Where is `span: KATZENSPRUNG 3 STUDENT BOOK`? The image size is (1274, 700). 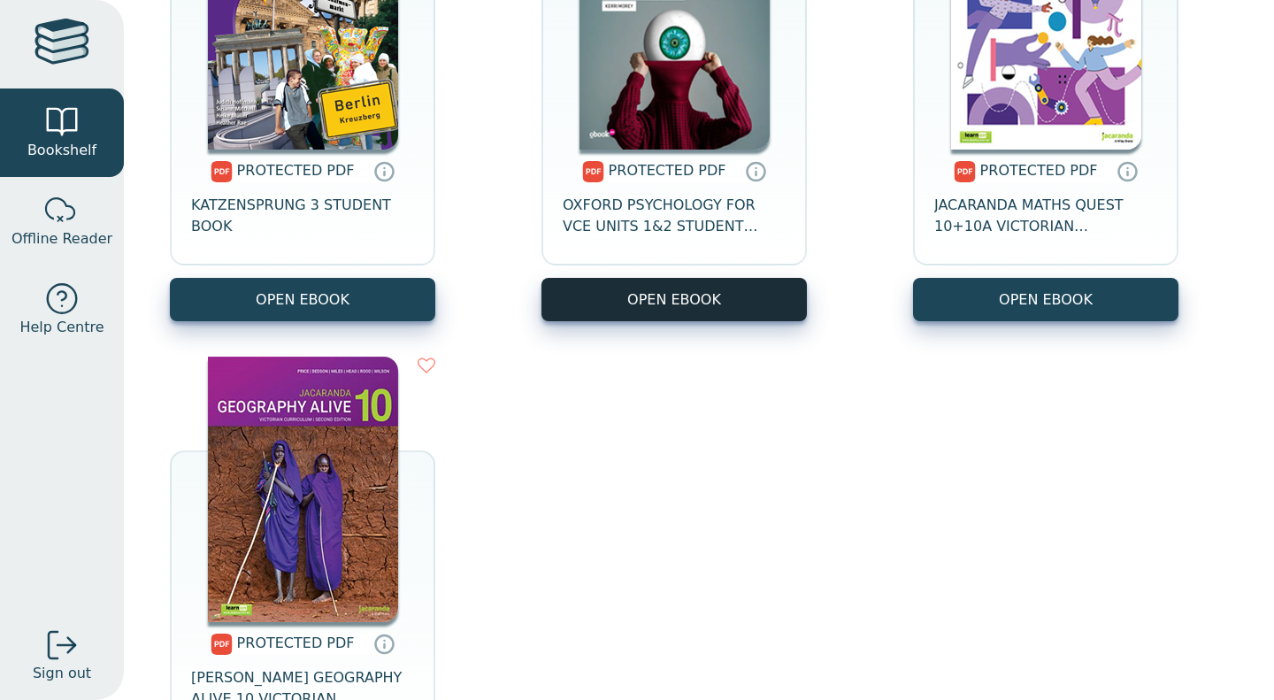 span: KATZENSPRUNG 3 STUDENT BOOK is located at coordinates (303, 216).